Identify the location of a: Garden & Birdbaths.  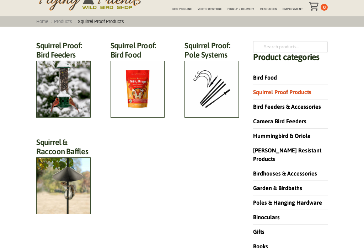
(278, 188).